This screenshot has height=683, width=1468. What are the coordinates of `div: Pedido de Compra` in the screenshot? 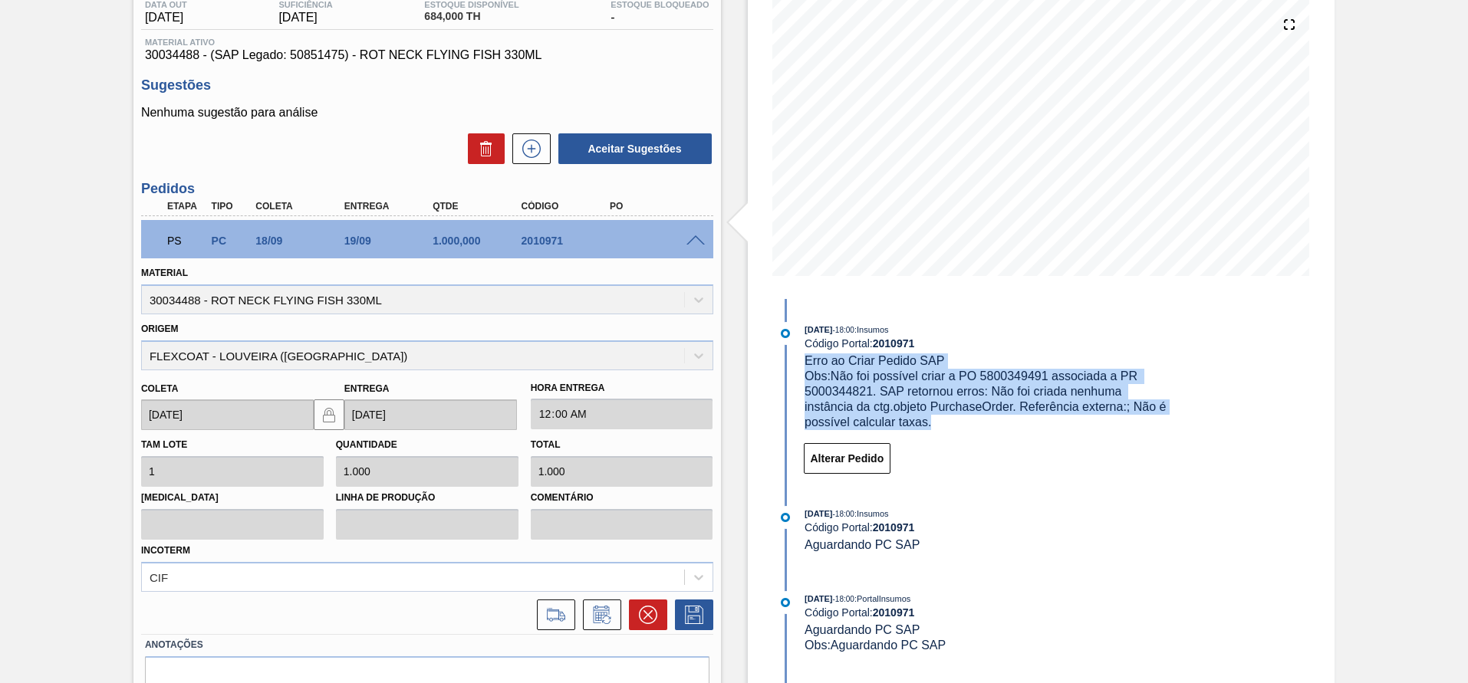 It's located at (231, 241).